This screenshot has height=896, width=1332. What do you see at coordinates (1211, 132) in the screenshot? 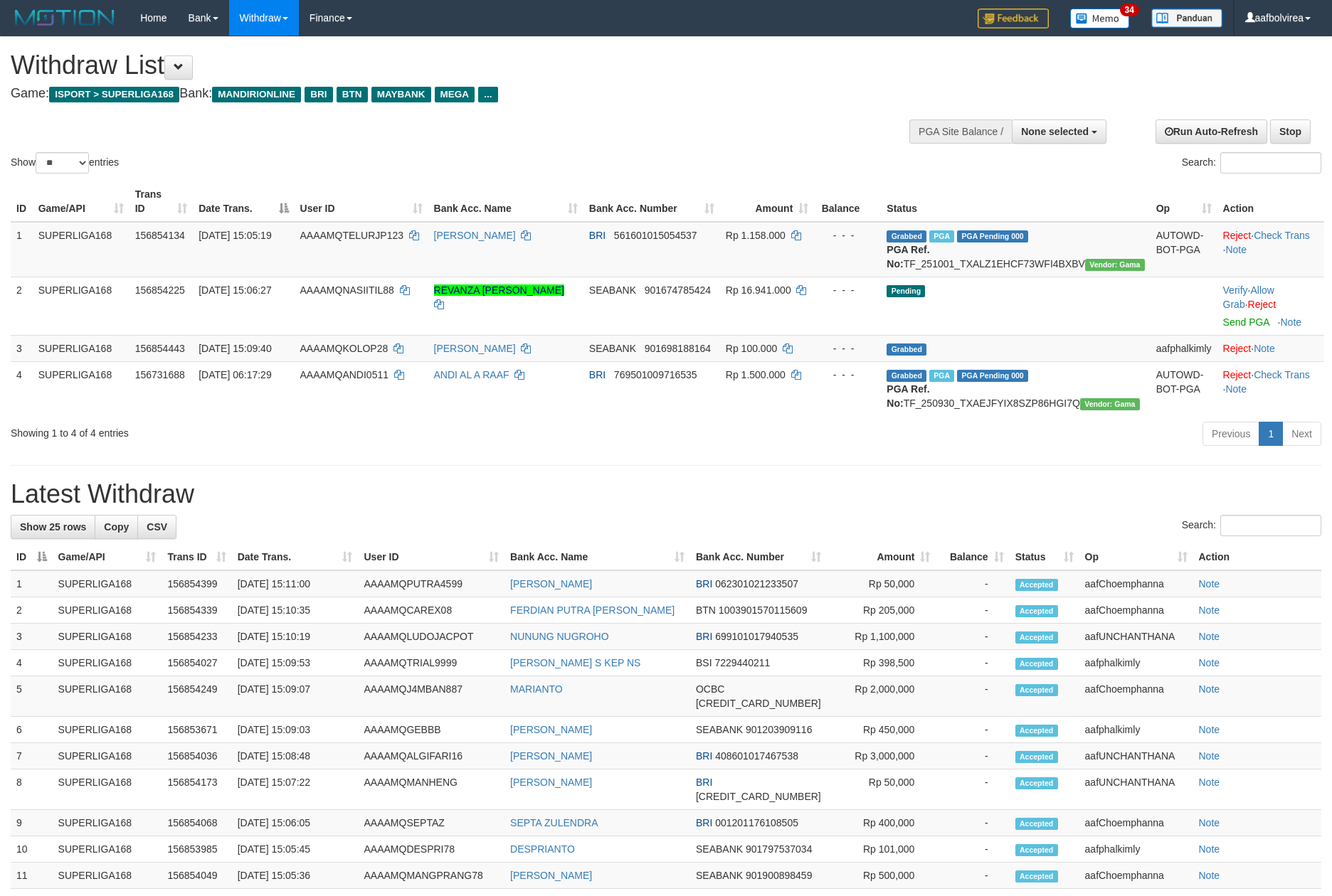
I see `a: Run Auto-Refresh` at bounding box center [1211, 132].